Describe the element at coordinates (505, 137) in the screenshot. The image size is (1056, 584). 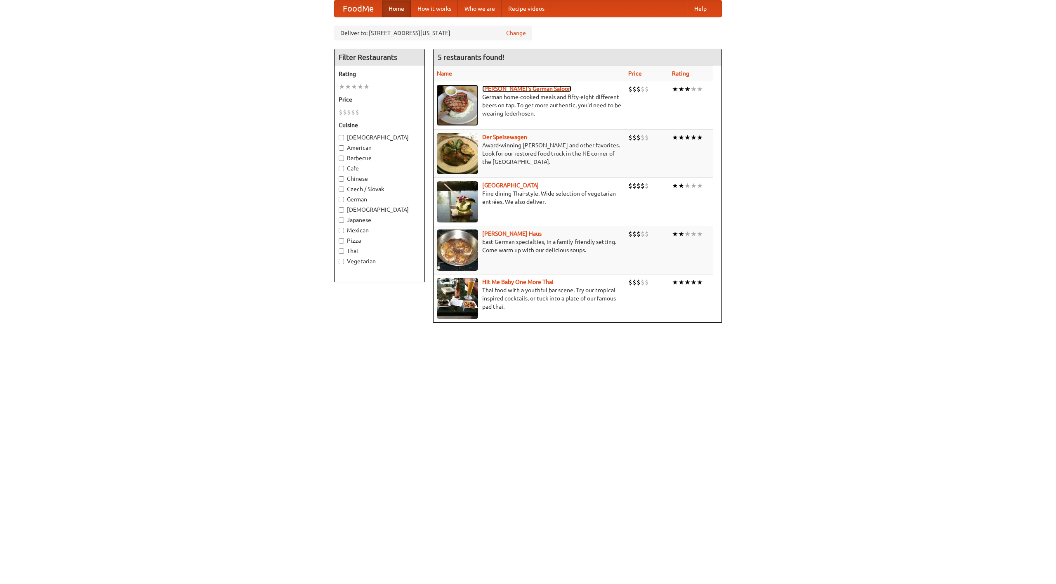
I see `a: Der Speisewagen` at that location.